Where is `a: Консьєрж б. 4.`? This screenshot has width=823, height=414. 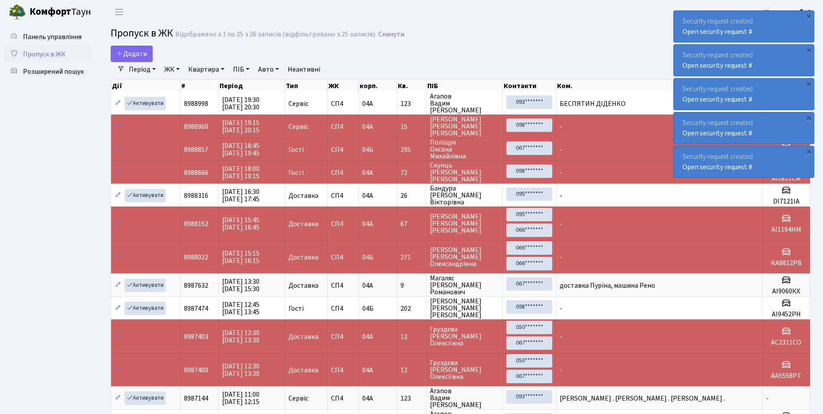 a: Консьєрж б. 4. is located at coordinates (788, 12).